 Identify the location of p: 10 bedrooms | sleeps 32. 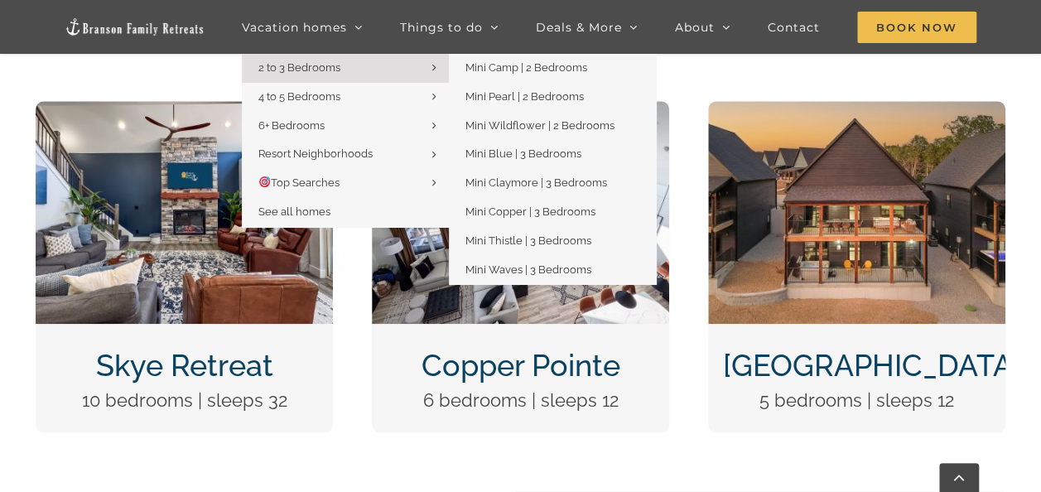
(184, 400).